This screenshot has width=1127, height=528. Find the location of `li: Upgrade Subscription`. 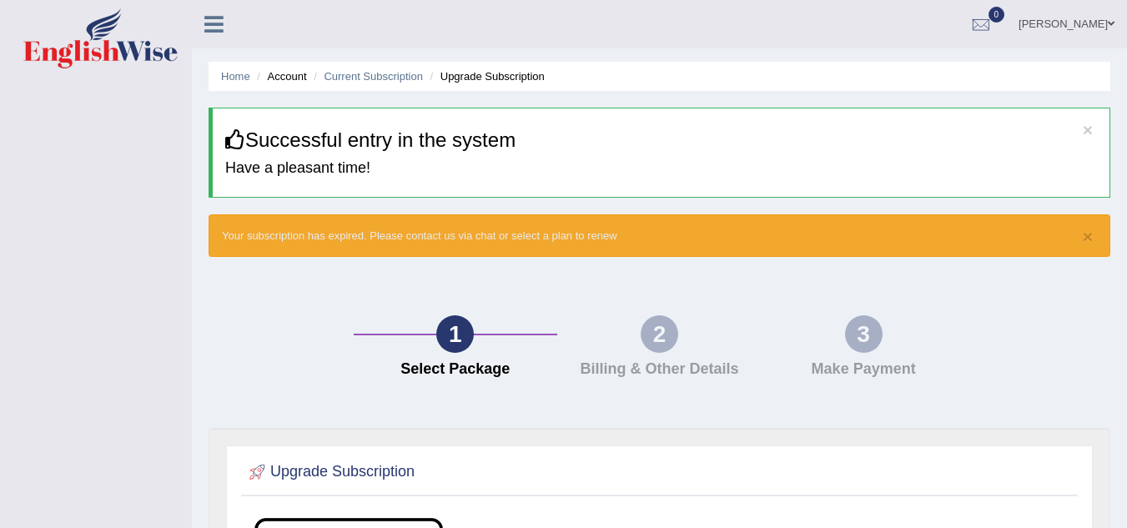

li: Upgrade Subscription is located at coordinates (486, 76).